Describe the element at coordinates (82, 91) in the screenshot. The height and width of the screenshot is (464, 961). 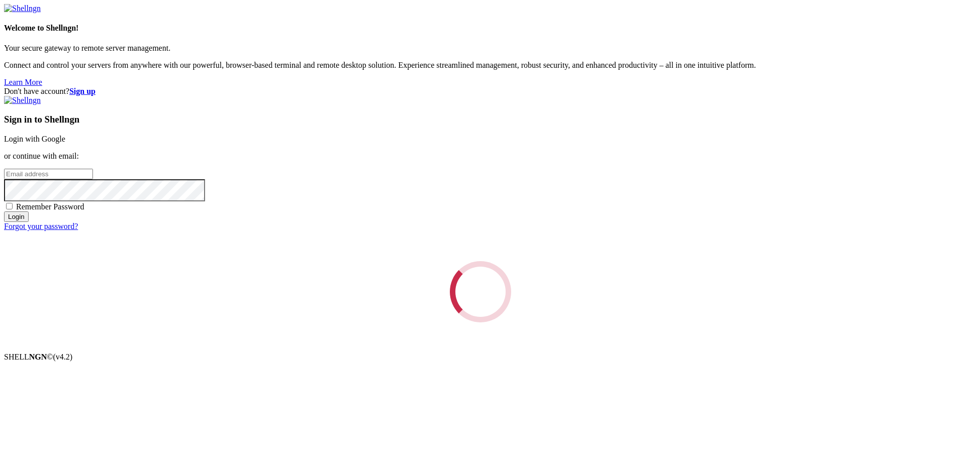
I see `a: Sign up` at that location.